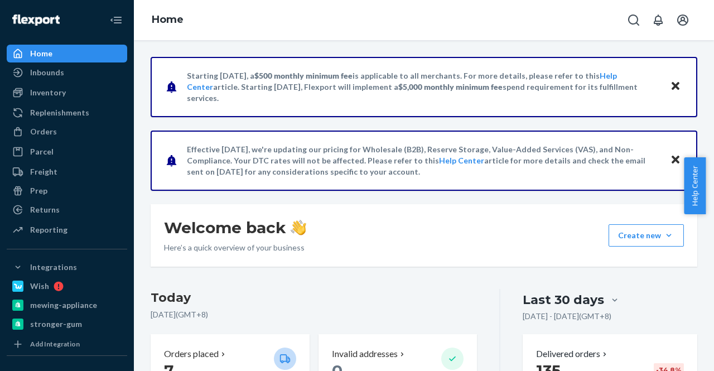  What do you see at coordinates (67, 152) in the screenshot?
I see `a: Parcel` at bounding box center [67, 152].